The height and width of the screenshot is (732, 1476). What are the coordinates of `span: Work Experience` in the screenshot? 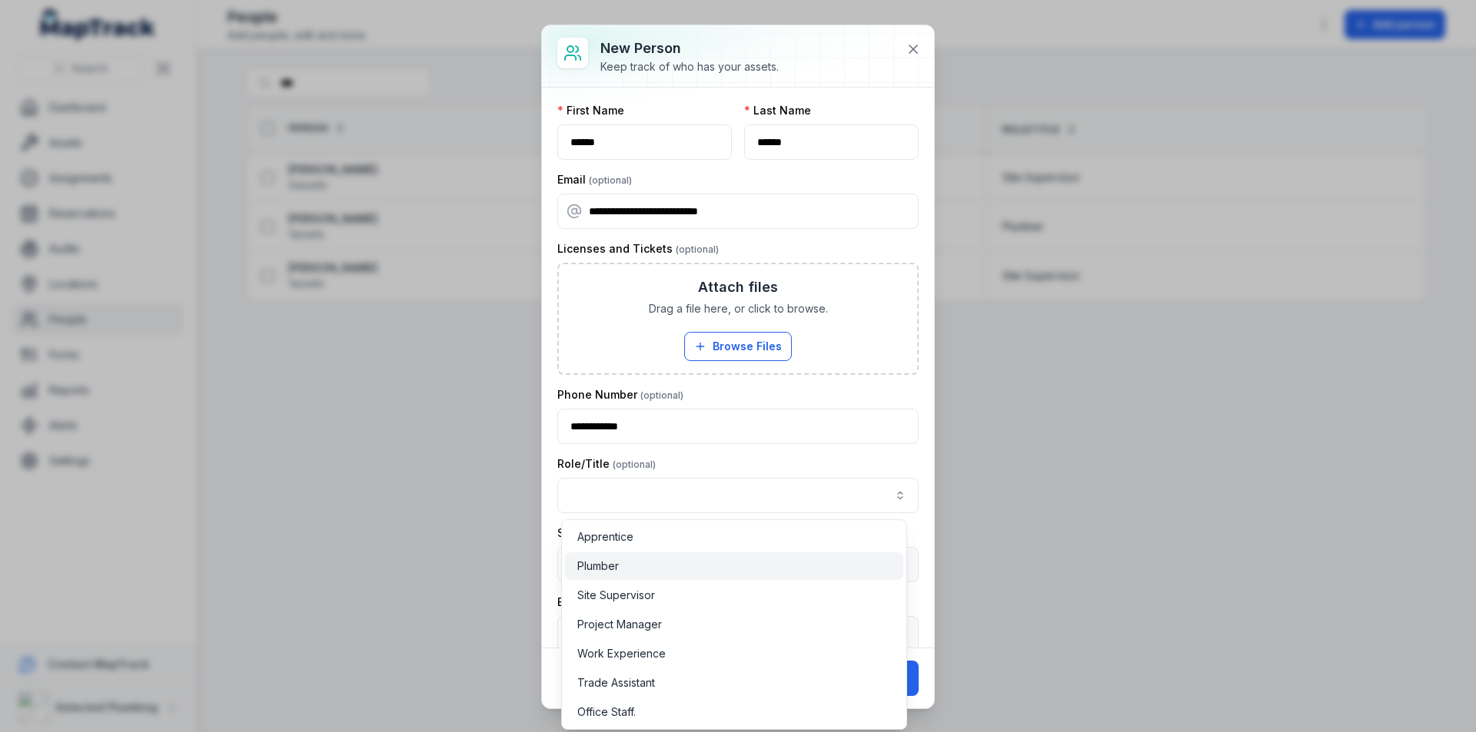 It's located at (621, 654).